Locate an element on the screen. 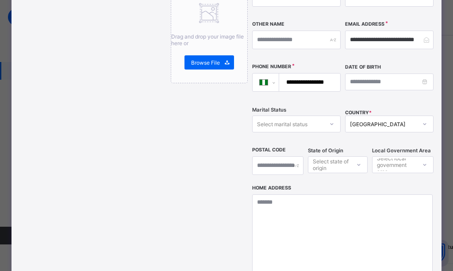 The width and height of the screenshot is (453, 271). span: Marital Status is located at coordinates (269, 110).